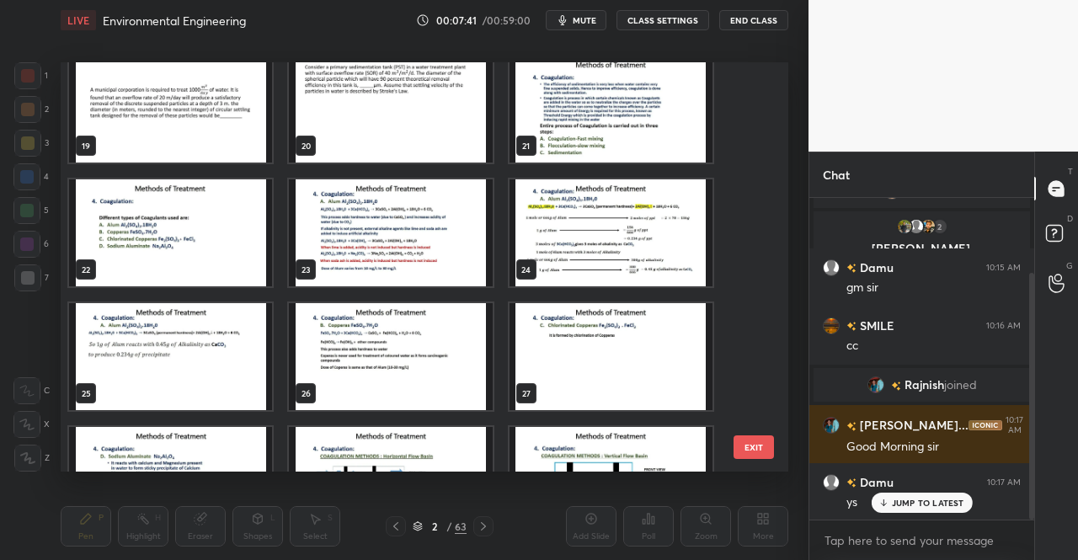 The image size is (1078, 560). What do you see at coordinates (31, 278) in the screenshot?
I see `div: 7` at bounding box center [31, 278].